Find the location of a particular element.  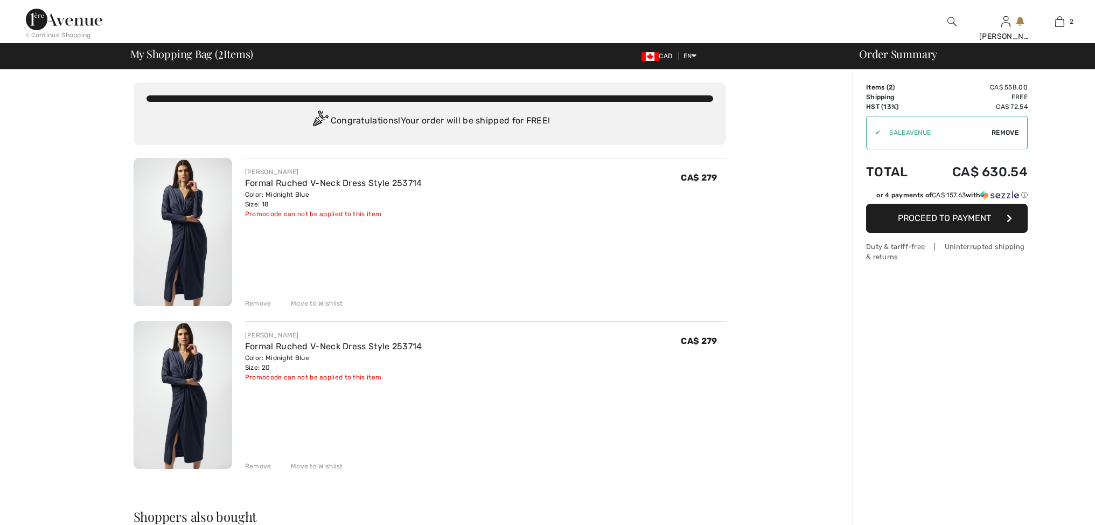

td: Total is located at coordinates (895, 172).